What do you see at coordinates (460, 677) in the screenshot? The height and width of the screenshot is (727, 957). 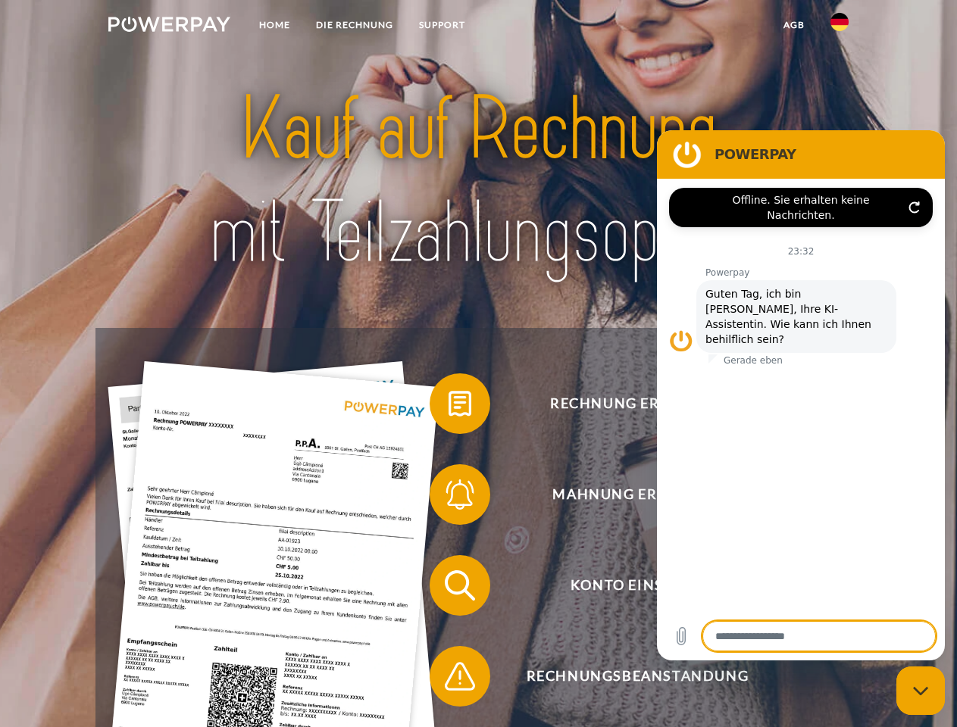 I see `img: qb_warning.svg` at bounding box center [460, 677].